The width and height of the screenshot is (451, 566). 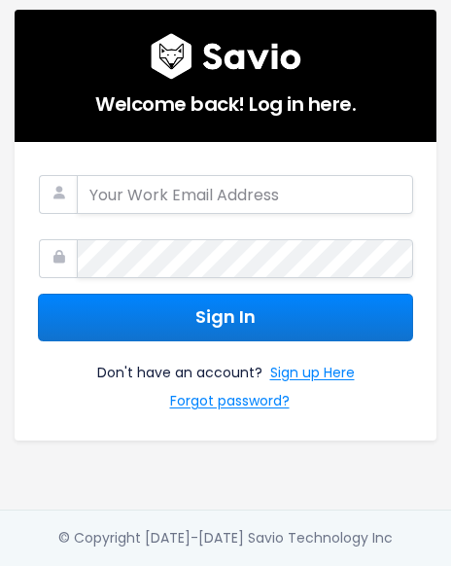 I want to click on button: Sign In, so click(x=225, y=317).